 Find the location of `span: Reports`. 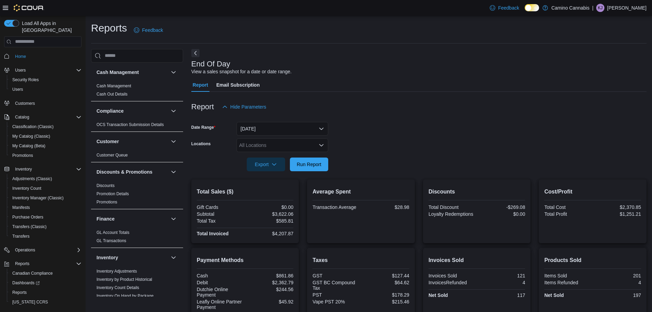

span: Reports is located at coordinates (22, 263).